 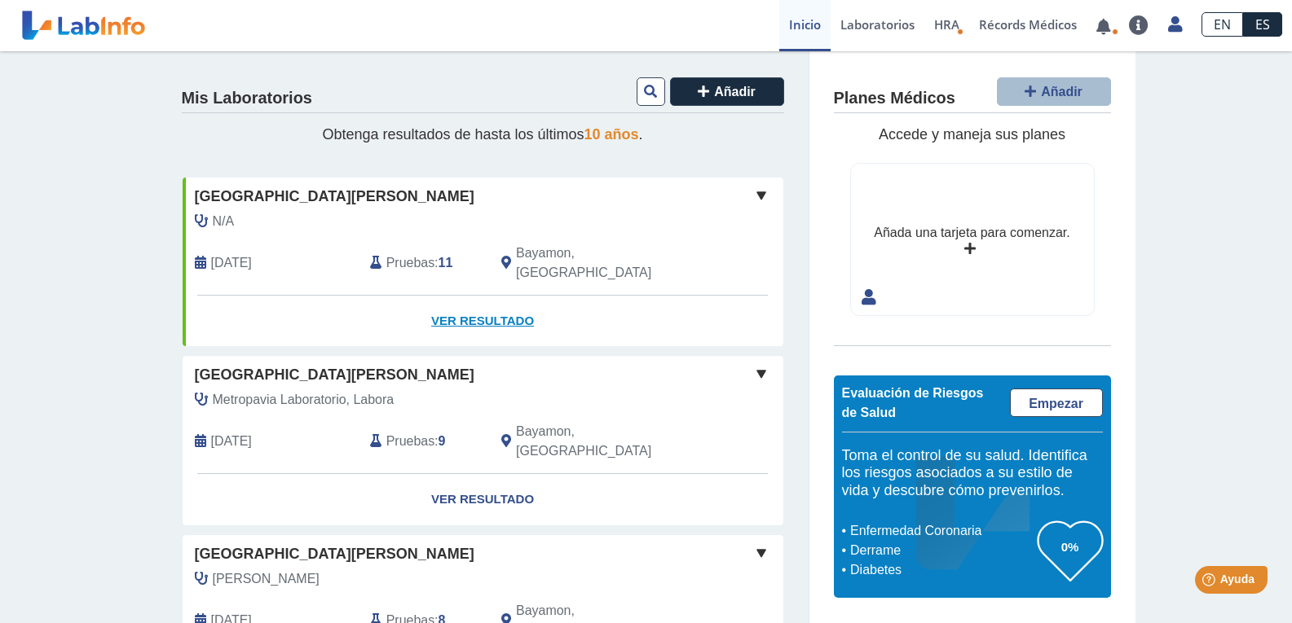 What do you see at coordinates (231, 442) in the screenshot?
I see `span: 2025-06-20` at bounding box center [231, 442].